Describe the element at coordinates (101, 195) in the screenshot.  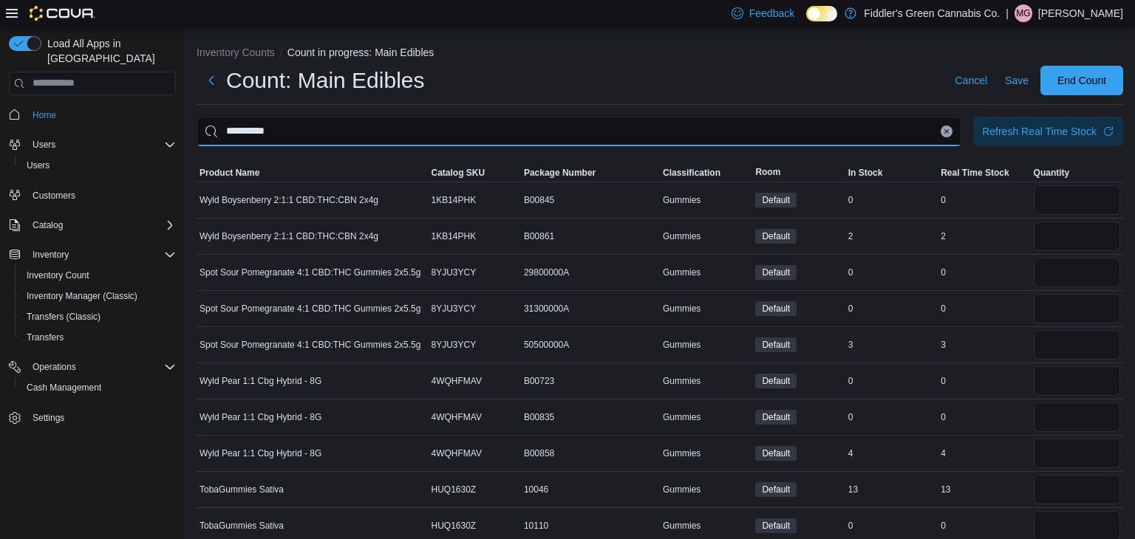
I see `span: Customers` at that location.